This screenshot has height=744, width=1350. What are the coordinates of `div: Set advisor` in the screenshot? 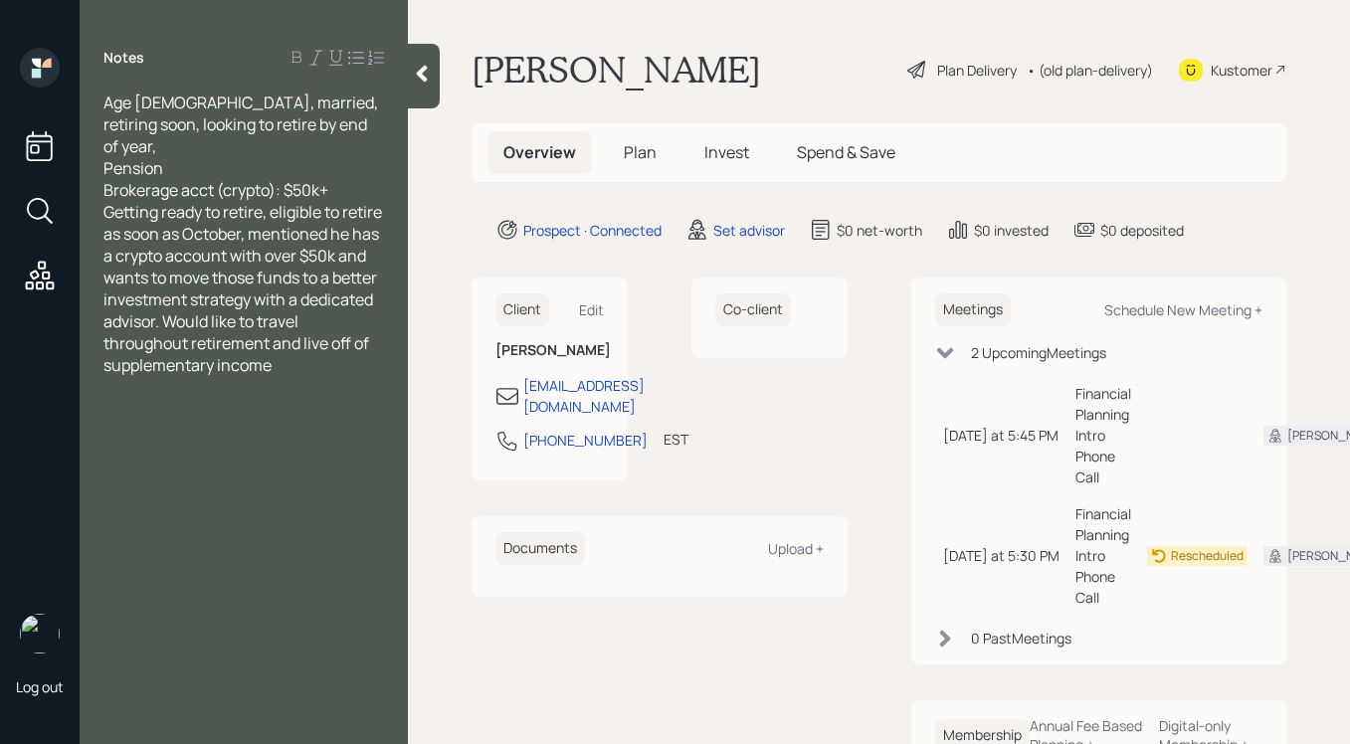 It's located at (749, 230).